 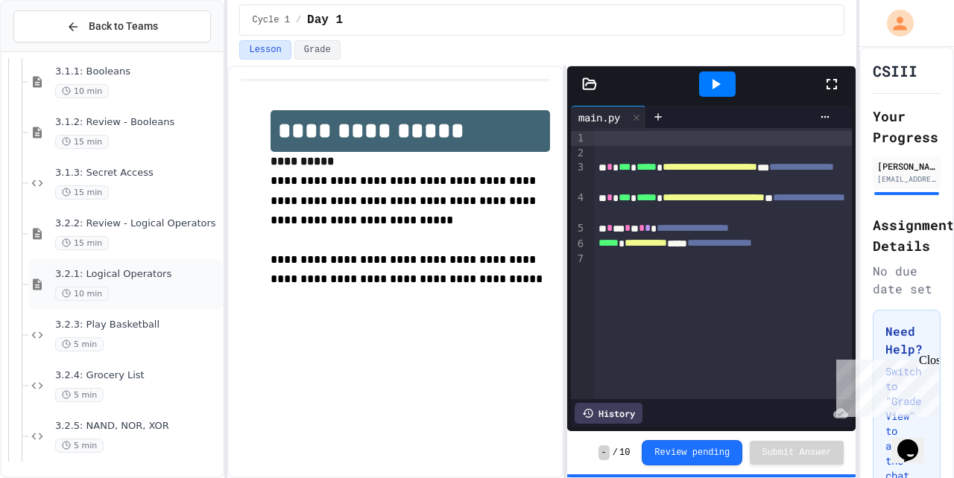 I want to click on div: 1, so click(x=578, y=139).